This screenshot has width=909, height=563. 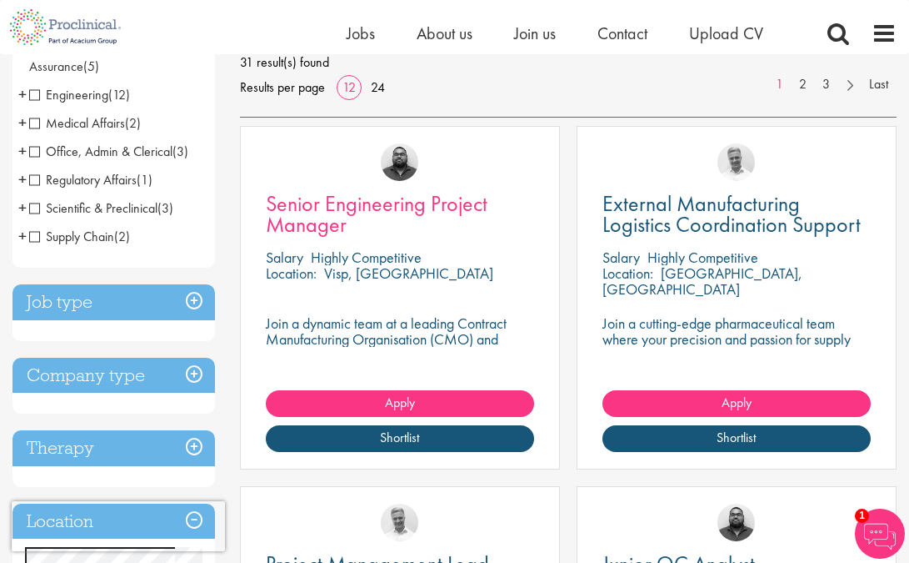 I want to click on div: Therapy, so click(x=113, y=448).